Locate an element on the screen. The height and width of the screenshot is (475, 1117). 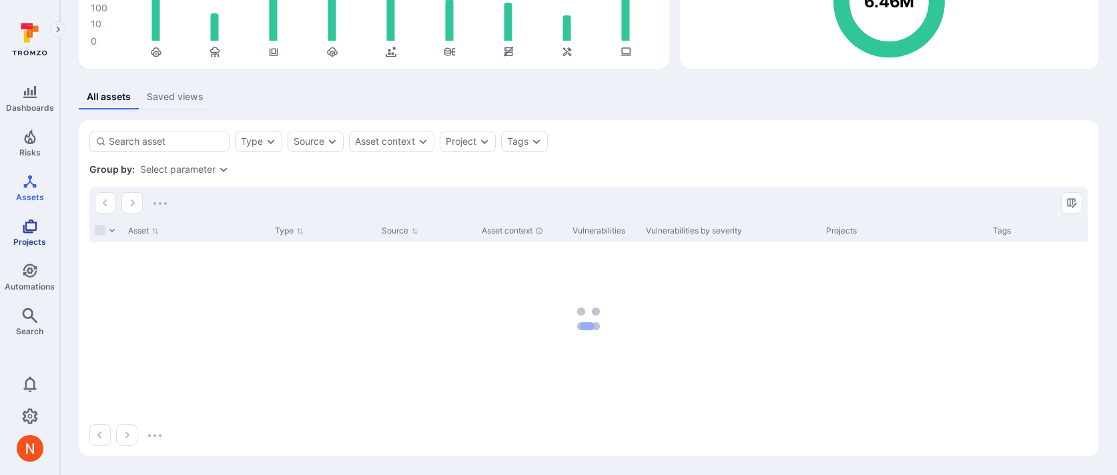
input: Search asset is located at coordinates (166, 141).